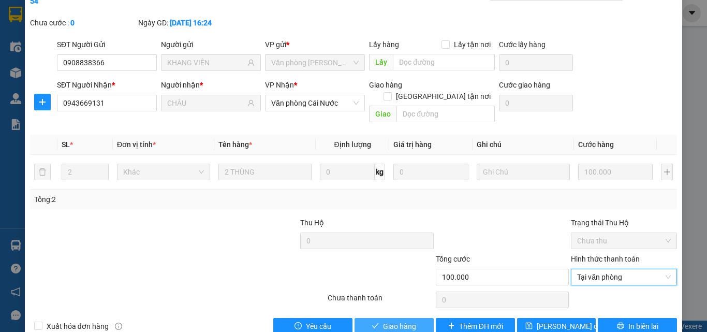  I want to click on div: Người gửi, so click(211, 44).